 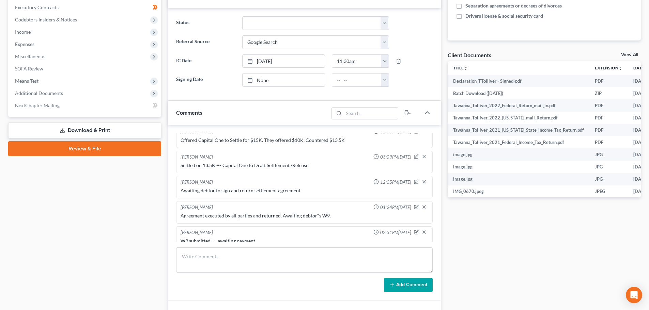 I want to click on span: Additional Documents, so click(x=39, y=93).